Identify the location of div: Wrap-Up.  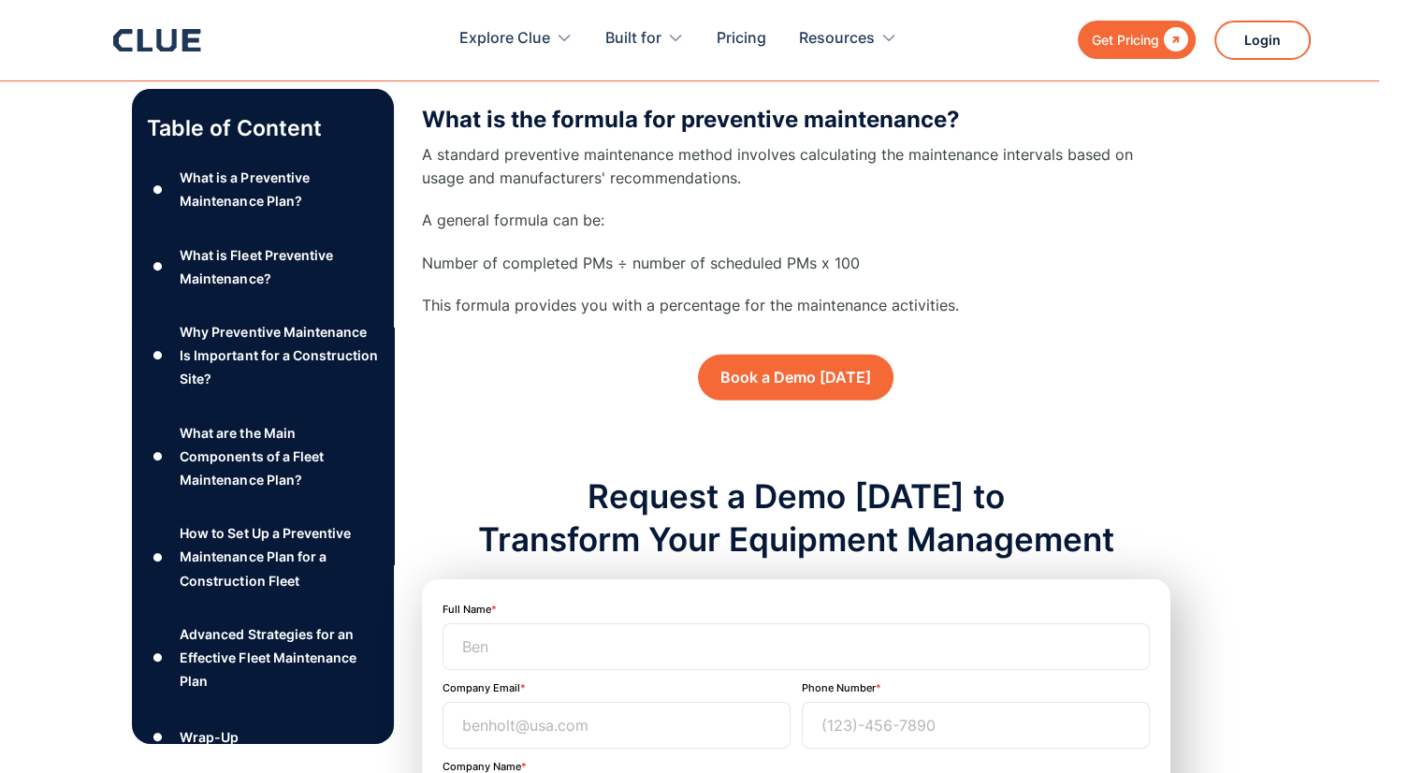
(209, 736).